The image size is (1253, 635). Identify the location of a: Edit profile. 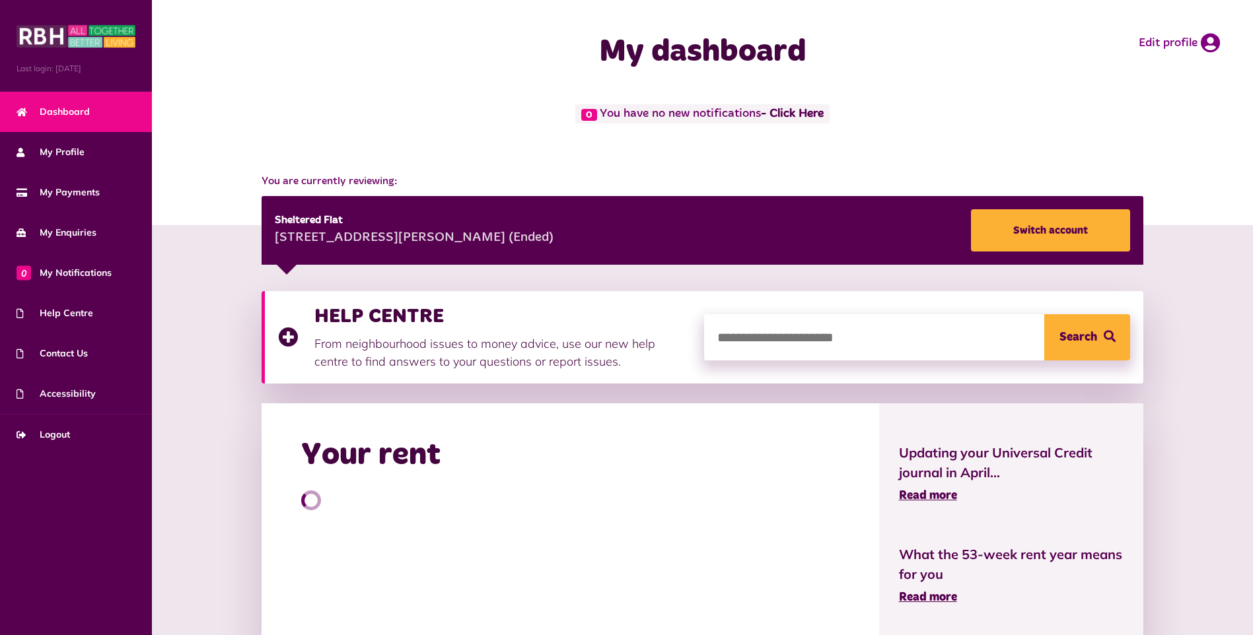
(1179, 43).